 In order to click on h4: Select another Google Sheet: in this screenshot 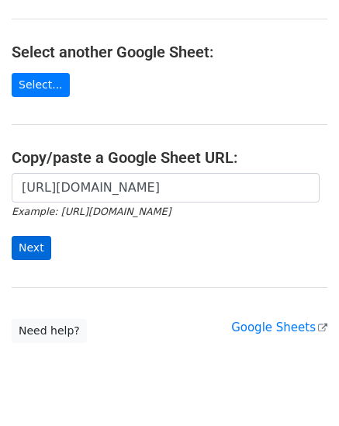, I will do `click(169, 52)`.